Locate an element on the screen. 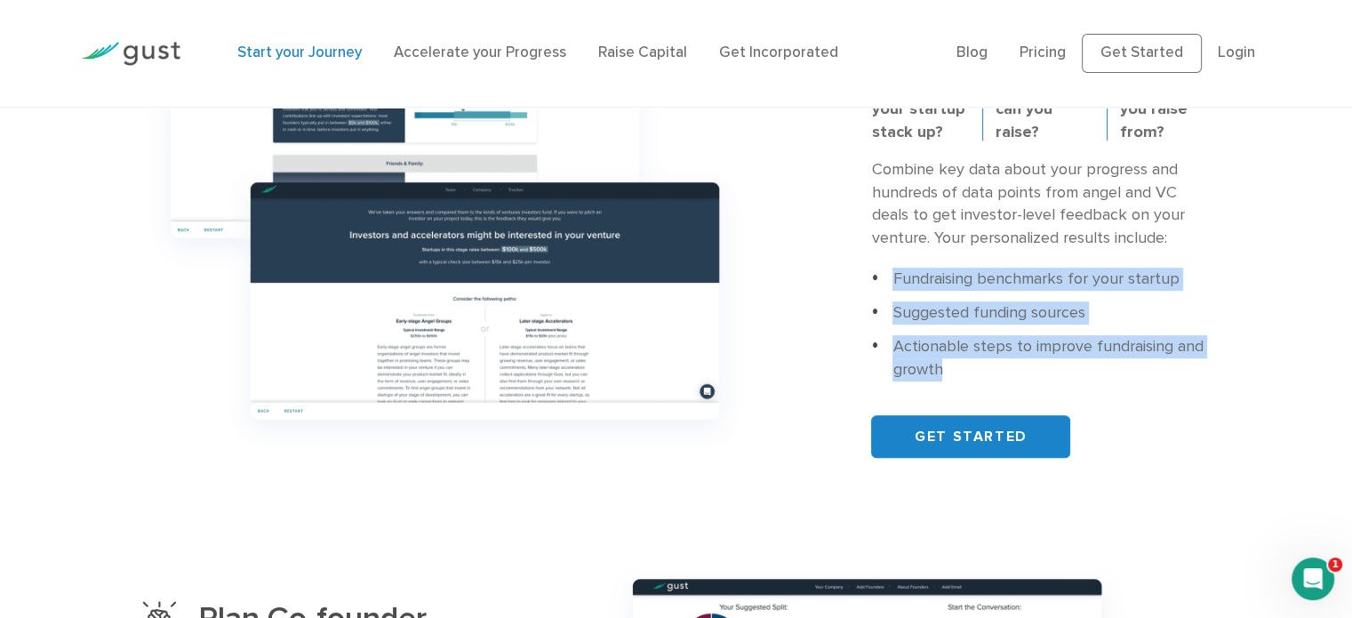 This screenshot has height=618, width=1352. a: Blog is located at coordinates (971, 52).